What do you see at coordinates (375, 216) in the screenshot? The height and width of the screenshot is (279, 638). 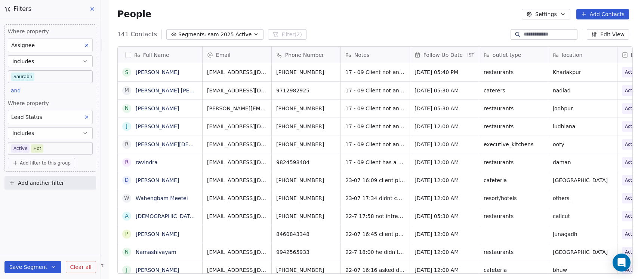 I see `span: 22-7 17:58 not intrested and disconnected 17-7 14:25 asked to call back 24-6 14:26 asked to share...` at bounding box center [375, 216].